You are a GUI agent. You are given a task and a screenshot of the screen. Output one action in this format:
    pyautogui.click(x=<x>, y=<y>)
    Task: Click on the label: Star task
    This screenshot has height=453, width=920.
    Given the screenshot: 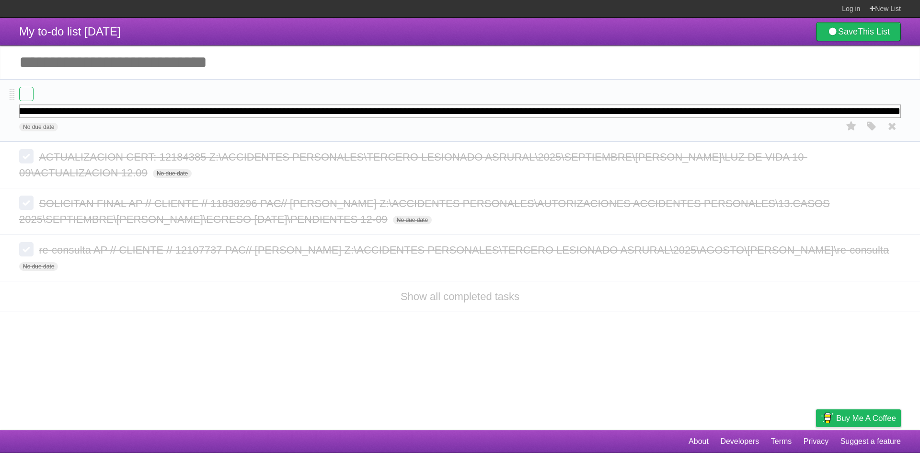 What is the action you would take?
    pyautogui.click(x=852, y=126)
    